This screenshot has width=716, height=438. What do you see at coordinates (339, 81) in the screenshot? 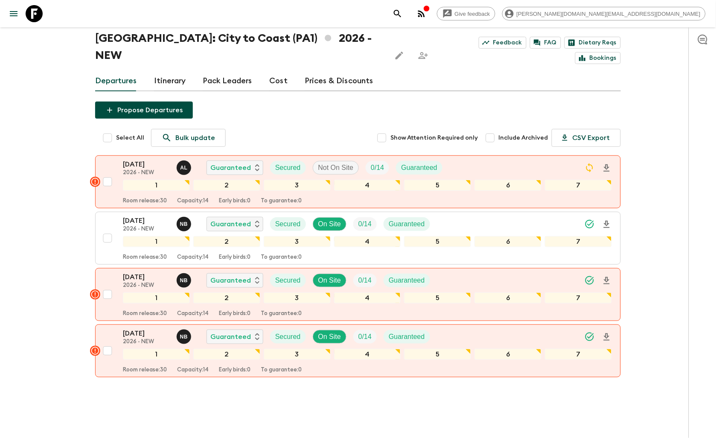
I see `a: Prices & Discounts` at bounding box center [339, 81].